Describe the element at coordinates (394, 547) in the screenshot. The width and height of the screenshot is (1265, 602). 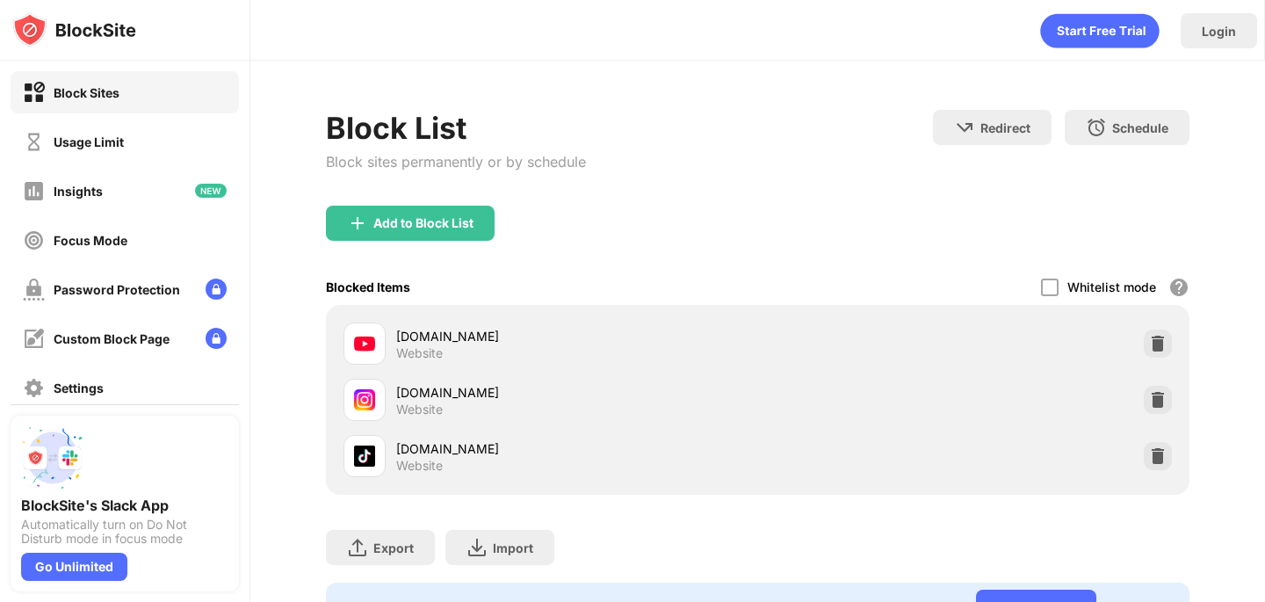
I see `div: Export` at that location.